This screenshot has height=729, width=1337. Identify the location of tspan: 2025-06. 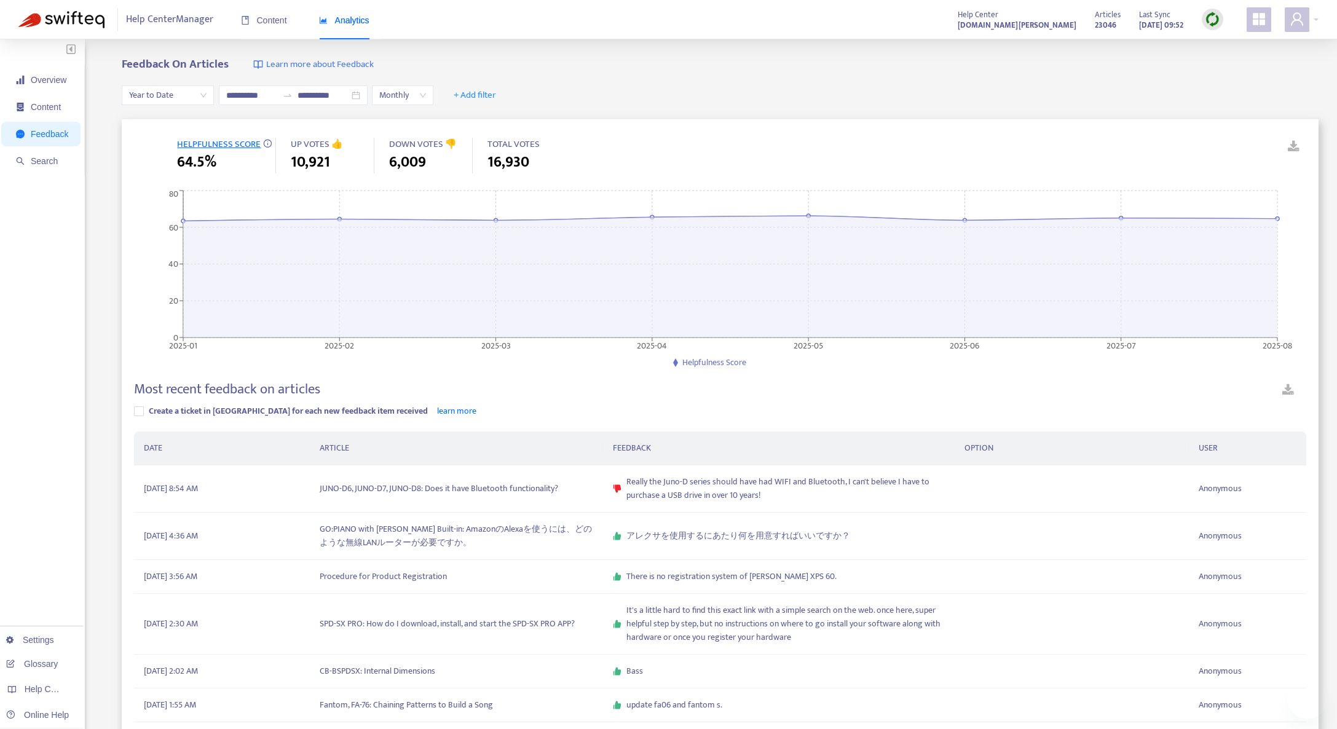
(965, 345).